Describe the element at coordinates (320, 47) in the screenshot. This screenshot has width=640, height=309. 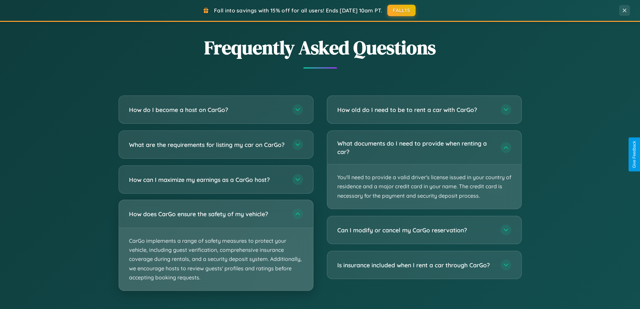
I see `h2: Frequently Asked Questions` at that location.